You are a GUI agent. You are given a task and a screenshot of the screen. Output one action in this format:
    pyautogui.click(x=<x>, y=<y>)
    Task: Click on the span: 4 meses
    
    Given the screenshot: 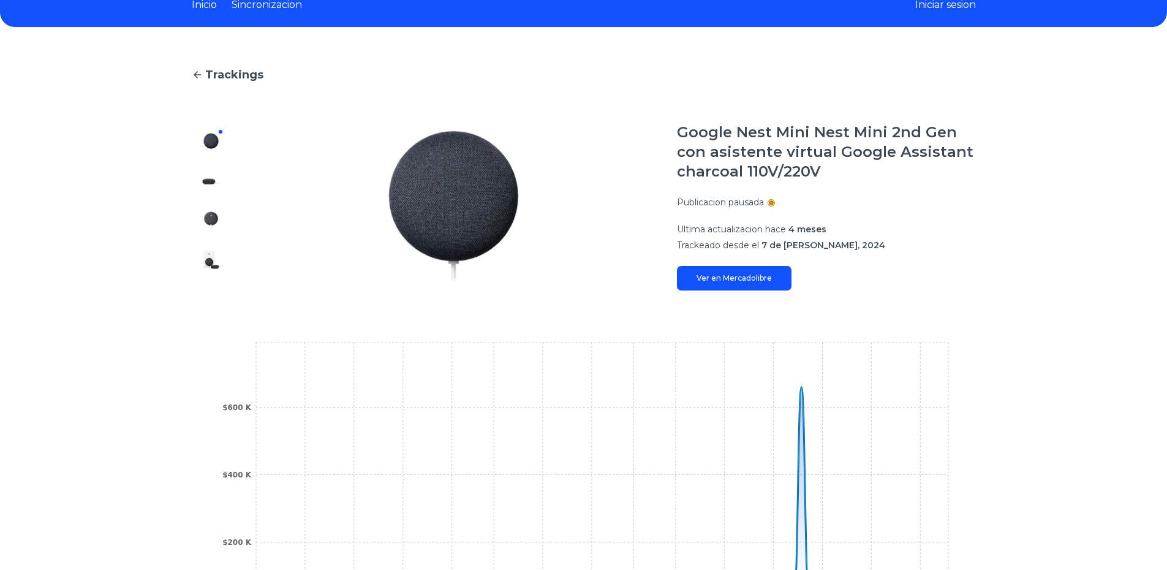 What is the action you would take?
    pyautogui.click(x=808, y=229)
    